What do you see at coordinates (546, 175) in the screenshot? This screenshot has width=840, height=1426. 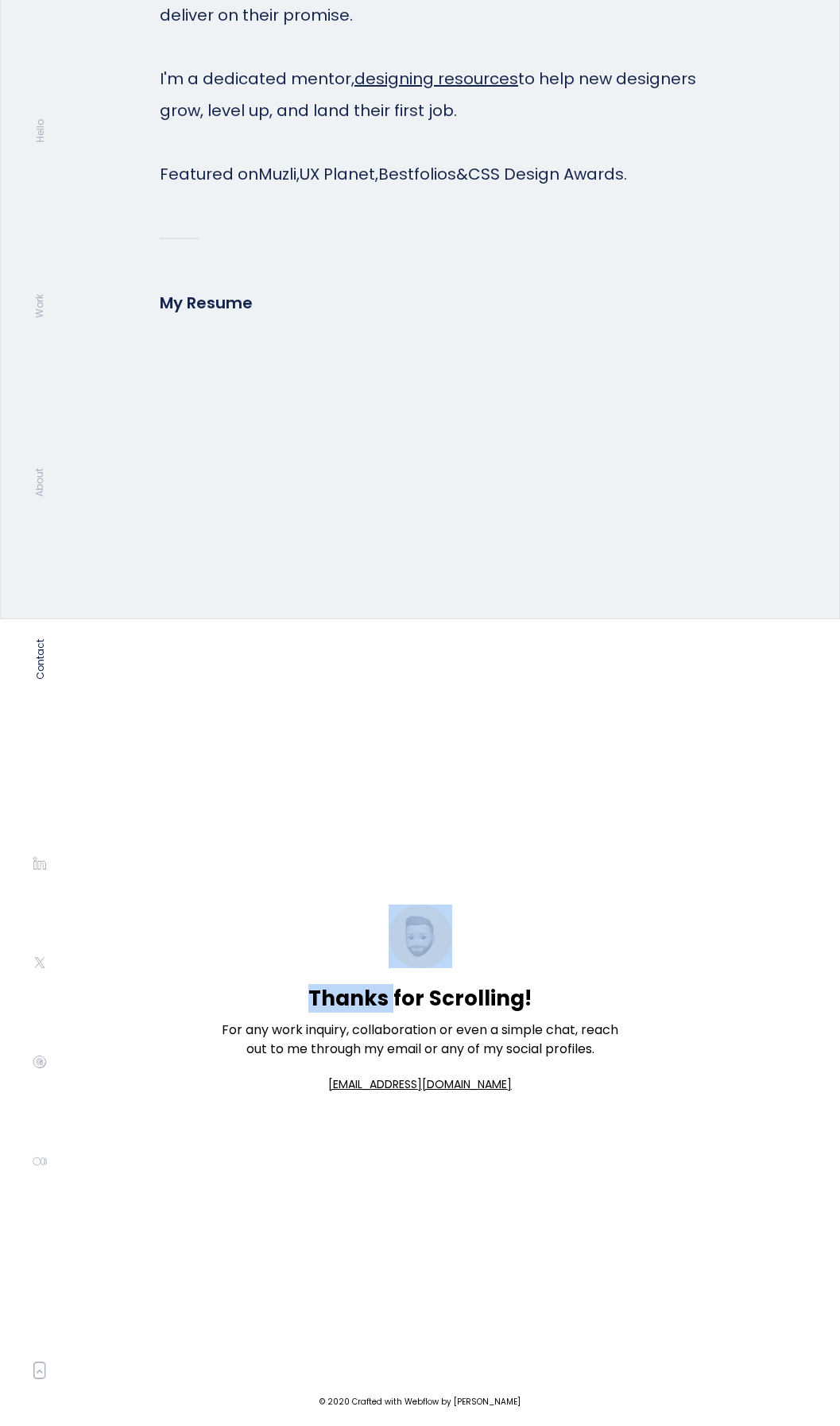 I see `a: CSS Design Awards` at bounding box center [546, 175].